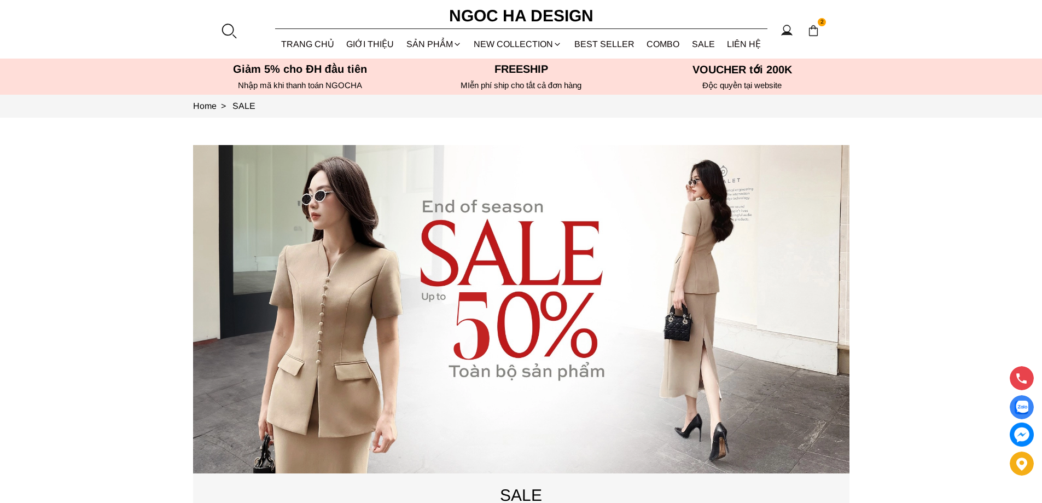  I want to click on a: LIÊN HỆ, so click(744, 44).